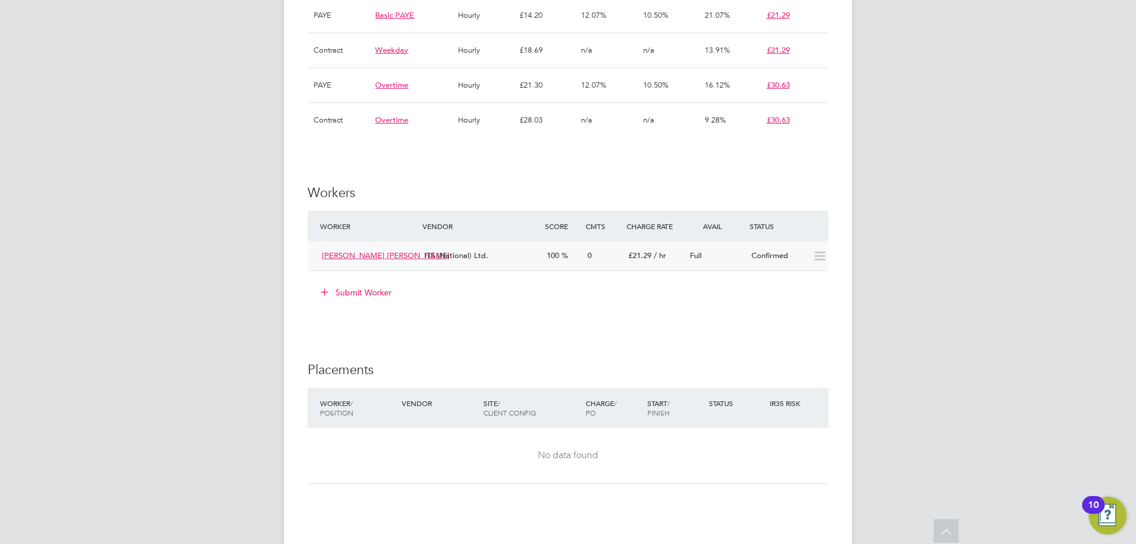 The width and height of the screenshot is (1136, 544). I want to click on div: Charge, so click(614, 408).